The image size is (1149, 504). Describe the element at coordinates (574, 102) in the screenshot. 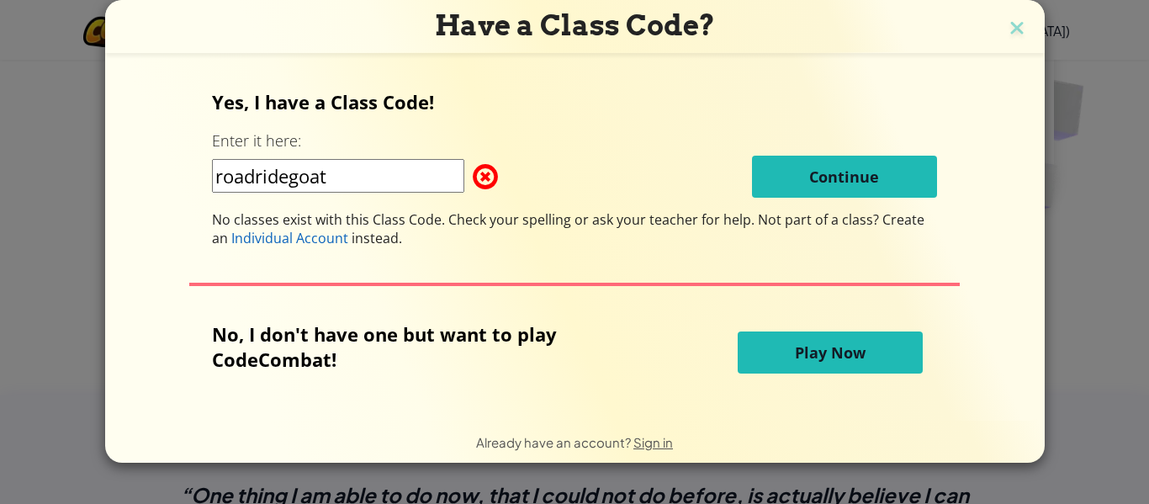

I see `p: Yes, I have a Class Code!` at that location.